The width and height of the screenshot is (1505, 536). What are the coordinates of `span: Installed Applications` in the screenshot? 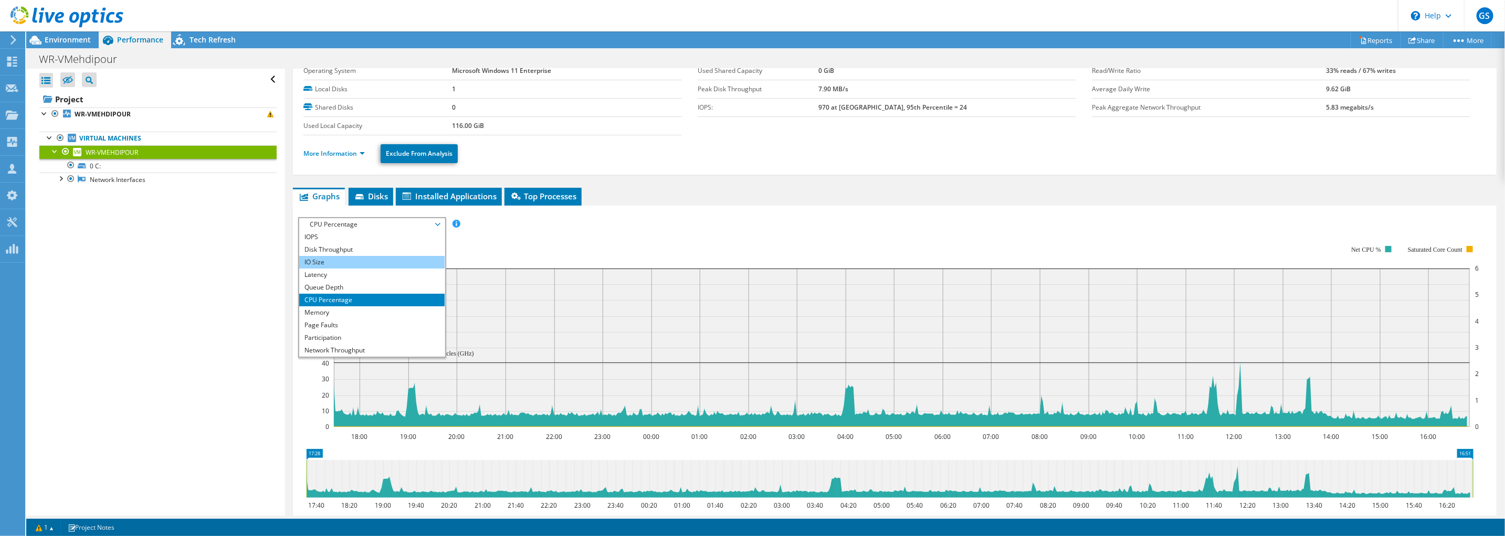 It's located at (449, 196).